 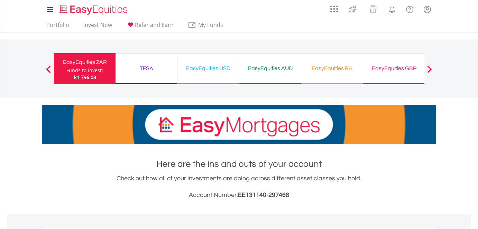 What do you see at coordinates (58, 27) in the screenshot?
I see `a: Portfolio` at bounding box center [58, 27].